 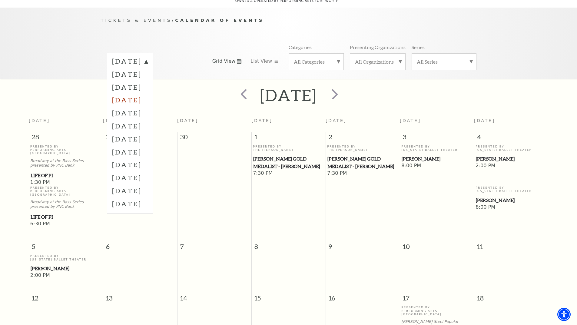 What do you see at coordinates (363, 295) in the screenshot?
I see `span: 16` at bounding box center [363, 295].